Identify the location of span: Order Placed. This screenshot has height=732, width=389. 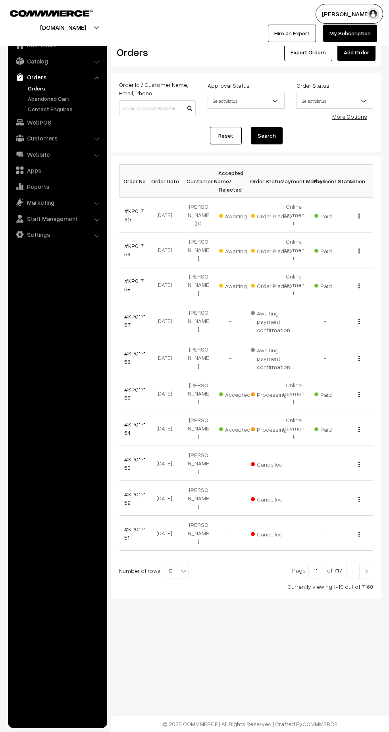
(270, 285).